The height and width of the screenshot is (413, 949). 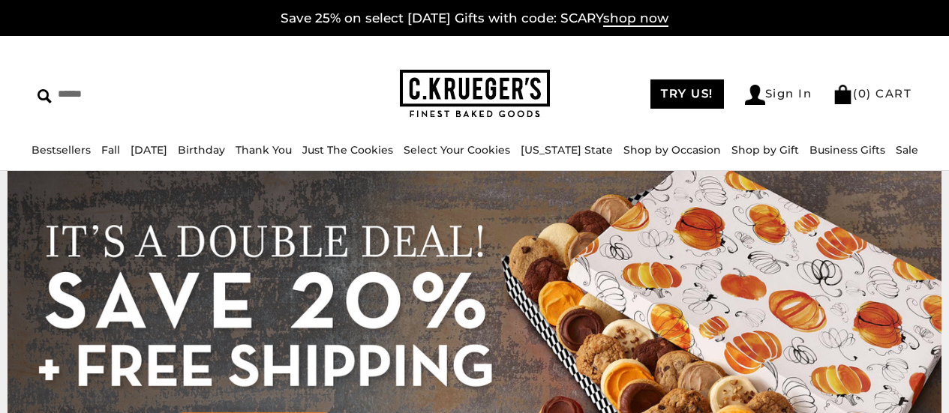 I want to click on a: Just The Cookies, so click(x=347, y=150).